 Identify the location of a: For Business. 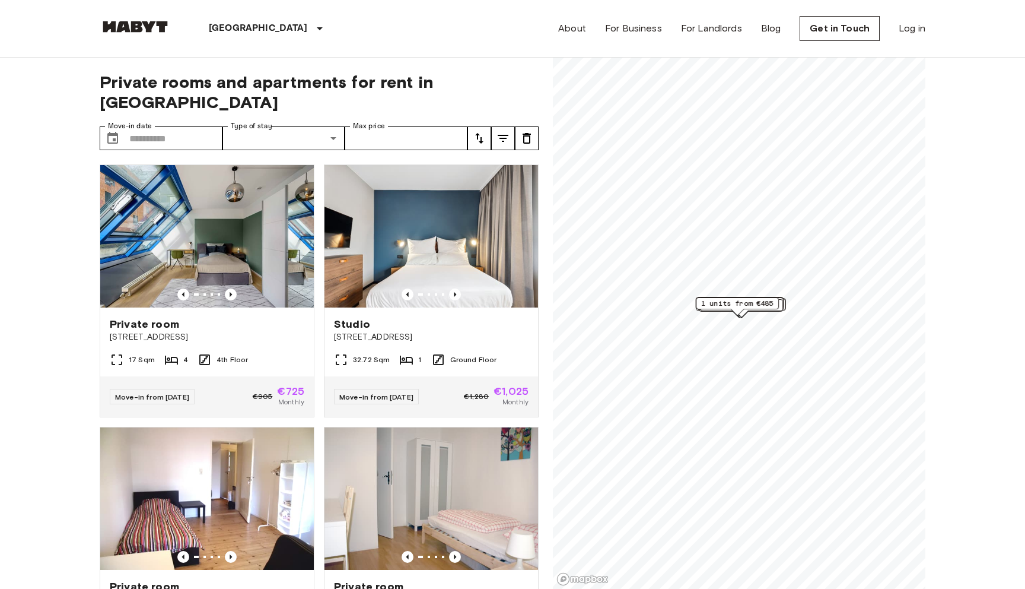
(634, 28).